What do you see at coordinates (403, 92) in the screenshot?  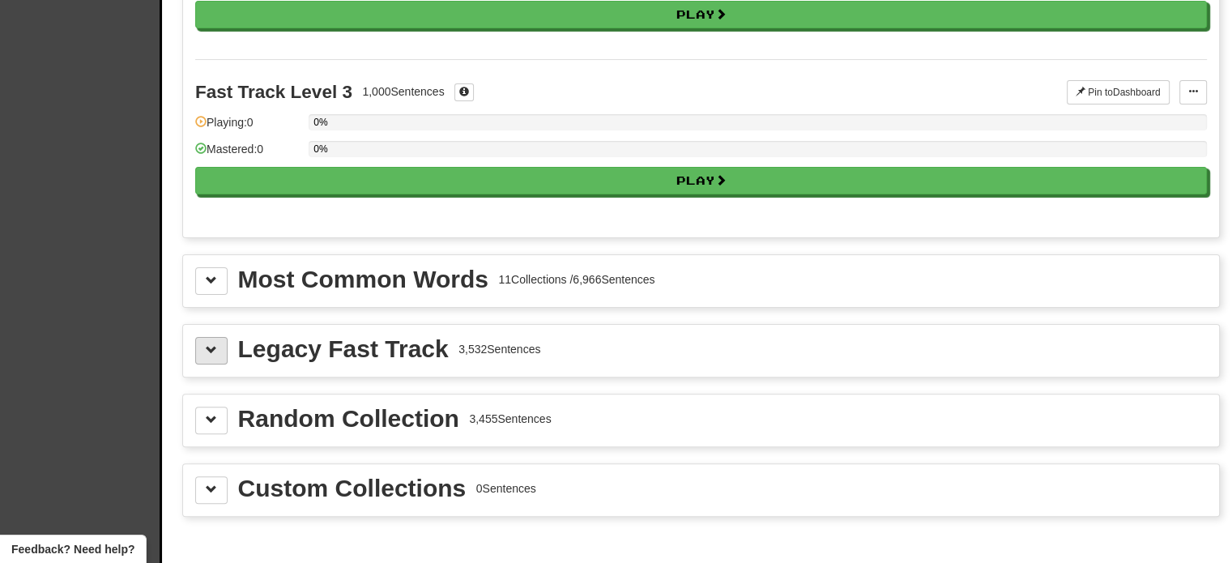 I see `div: 1,000 Sentences` at bounding box center [403, 92].